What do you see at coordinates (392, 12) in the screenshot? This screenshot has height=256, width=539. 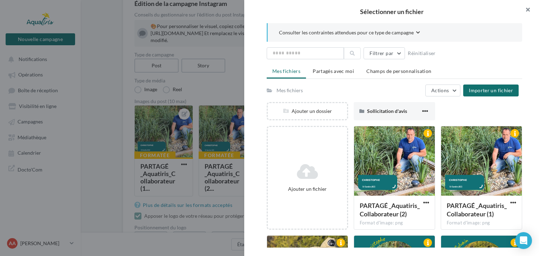 I see `h2: Sélectionner un fichier` at bounding box center [392, 12].